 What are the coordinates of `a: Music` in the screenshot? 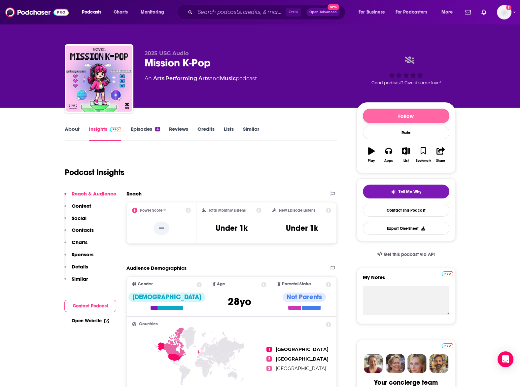 It's located at (228, 78).